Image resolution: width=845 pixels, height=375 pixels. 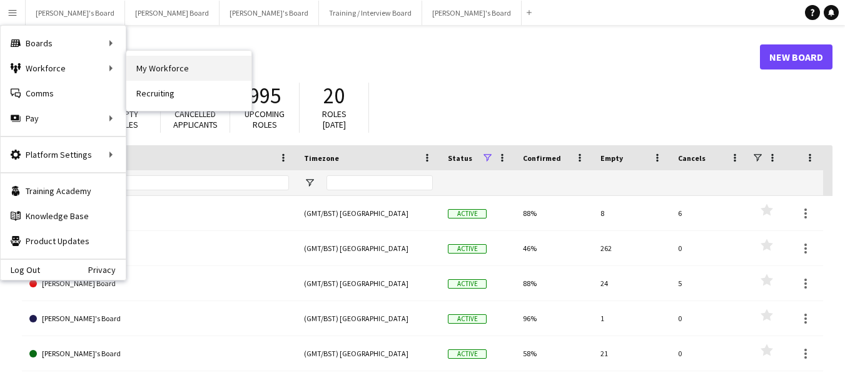 What do you see at coordinates (632, 248) in the screenshot?
I see `div: 262` at bounding box center [632, 248].